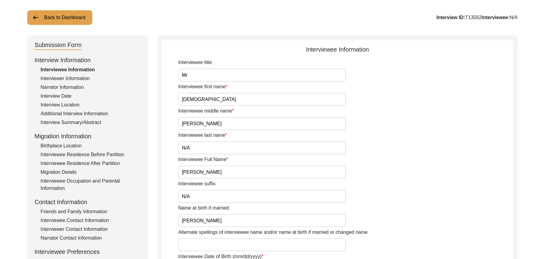 This screenshot has height=259, width=545. I want to click on div: Interviewer Contact Information, so click(91, 229).